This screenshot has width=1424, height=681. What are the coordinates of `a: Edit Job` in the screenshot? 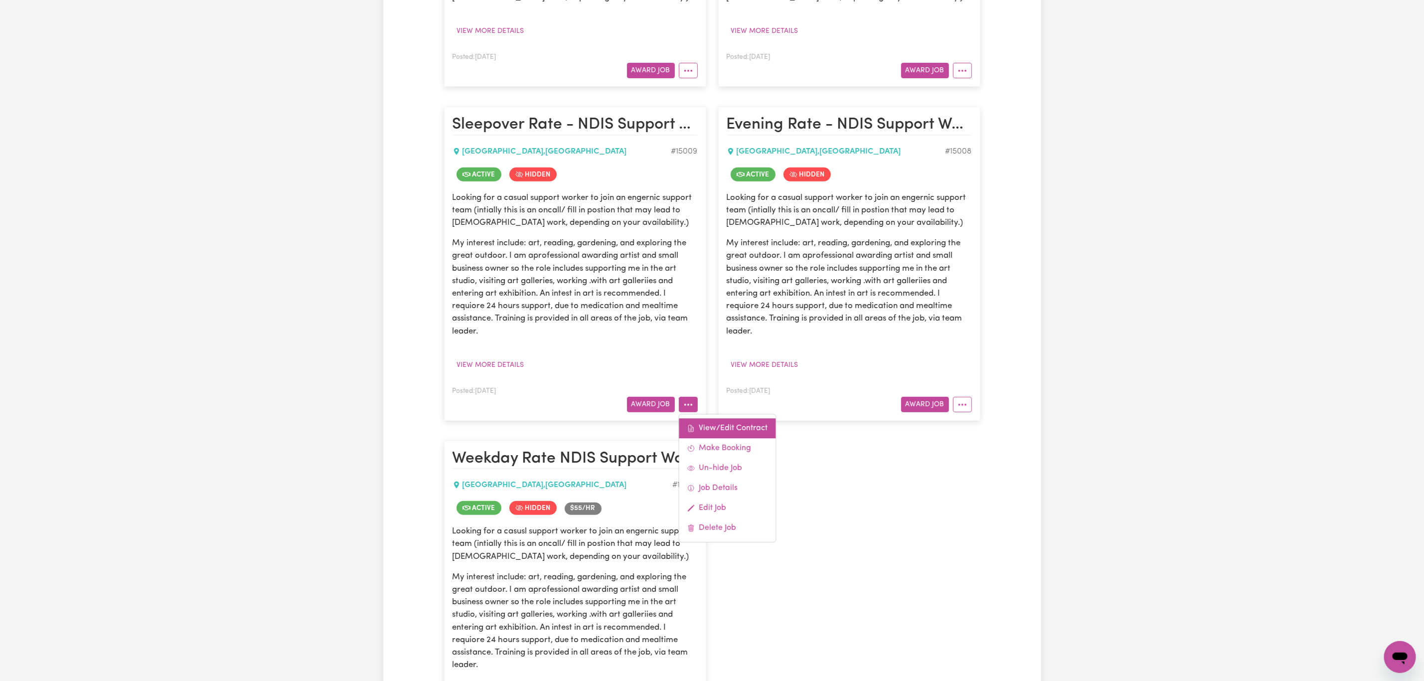 It's located at (727, 508).